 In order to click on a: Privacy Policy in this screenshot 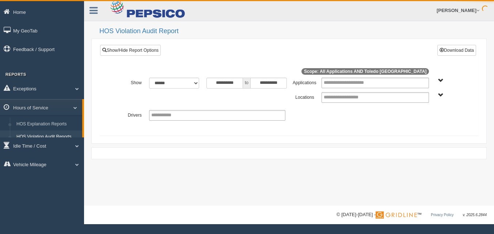, I will do `click(442, 215)`.